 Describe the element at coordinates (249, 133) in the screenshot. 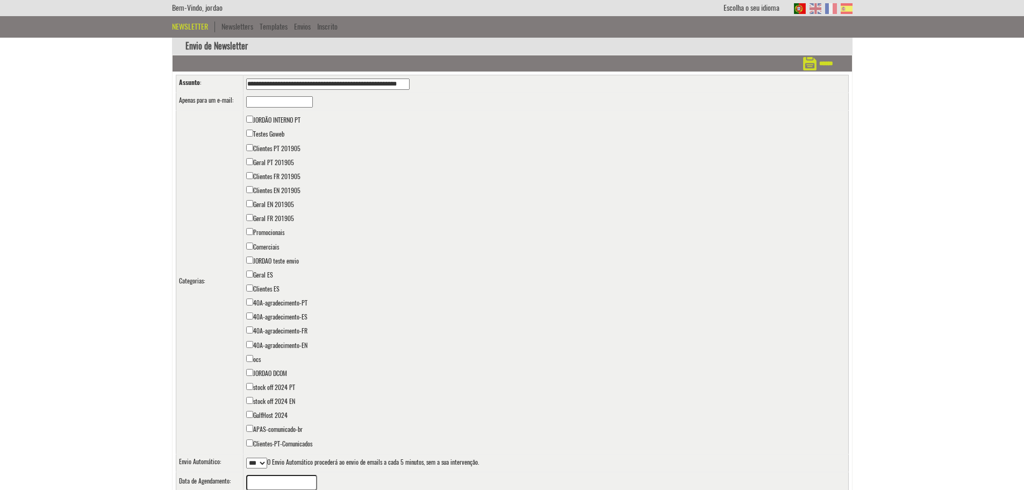

I see `input: Testes Goweb` at that location.